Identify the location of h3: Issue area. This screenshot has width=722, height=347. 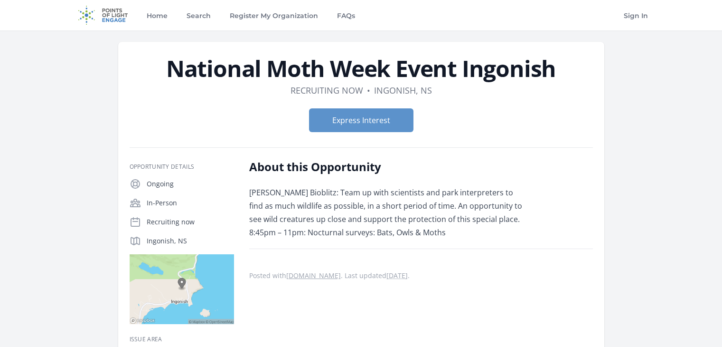
(182, 339).